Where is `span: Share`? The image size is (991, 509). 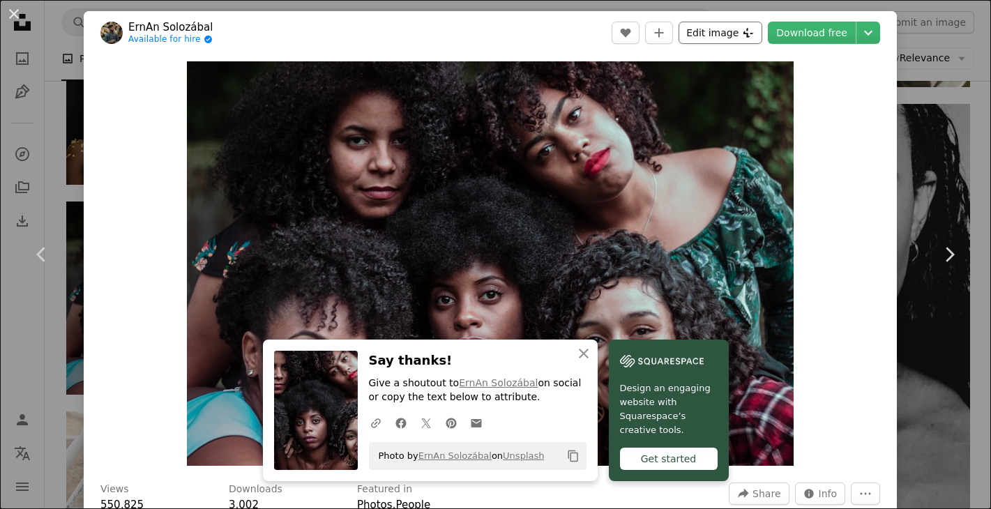 span: Share is located at coordinates (766, 494).